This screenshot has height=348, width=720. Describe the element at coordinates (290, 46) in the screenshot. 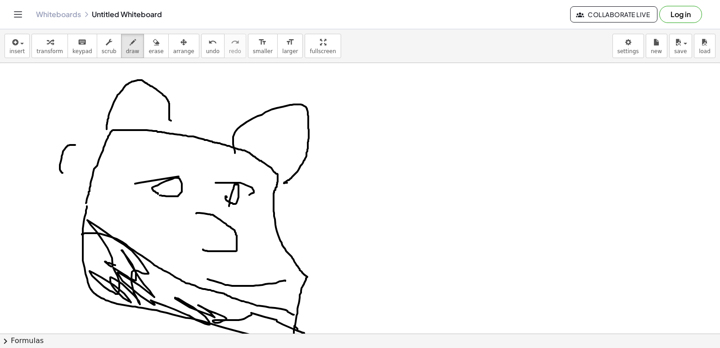

I see `button: format_sizelarger` at that location.